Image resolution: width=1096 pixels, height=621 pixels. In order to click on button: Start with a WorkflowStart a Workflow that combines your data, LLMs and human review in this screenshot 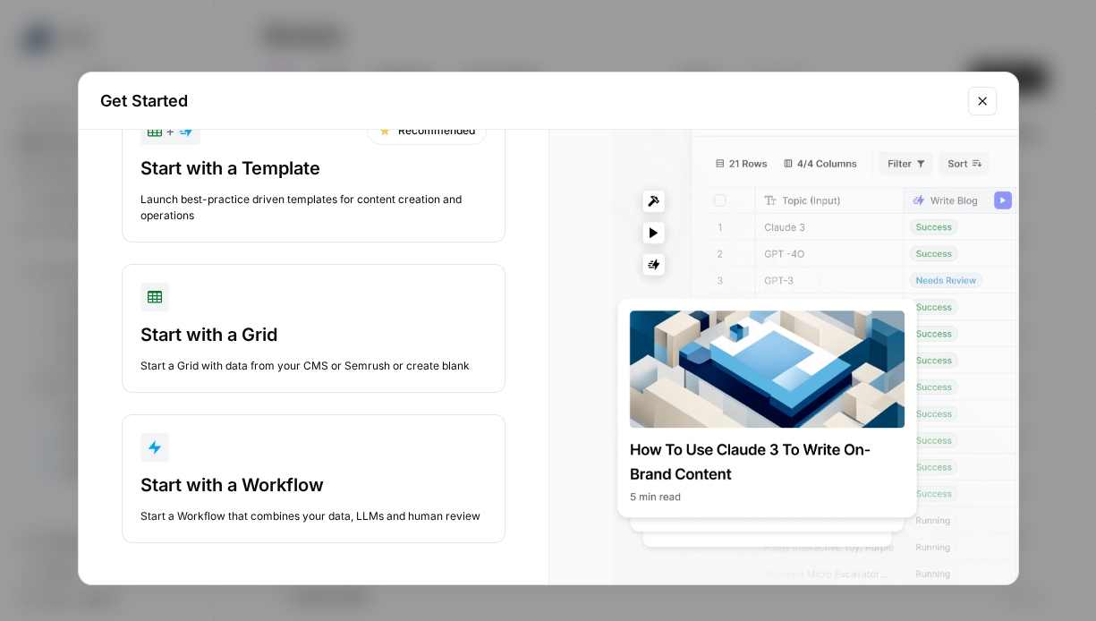, I will do `click(313, 479)`.